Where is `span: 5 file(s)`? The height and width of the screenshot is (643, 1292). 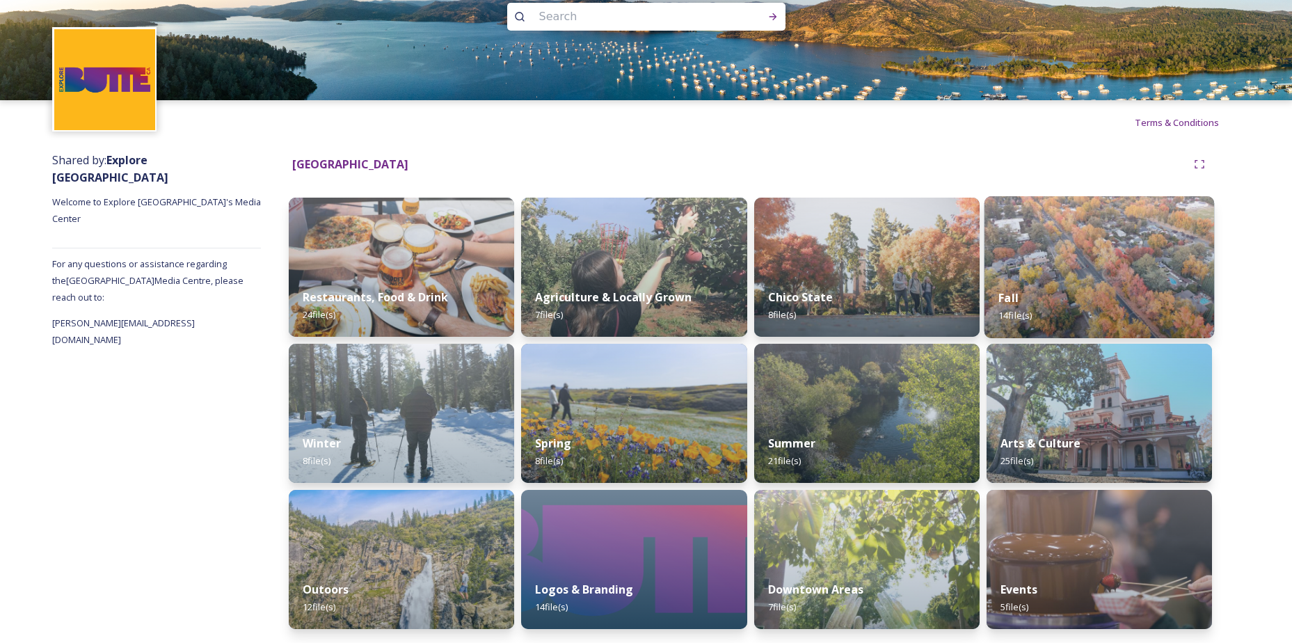
span: 5 file(s) is located at coordinates (1014, 607).